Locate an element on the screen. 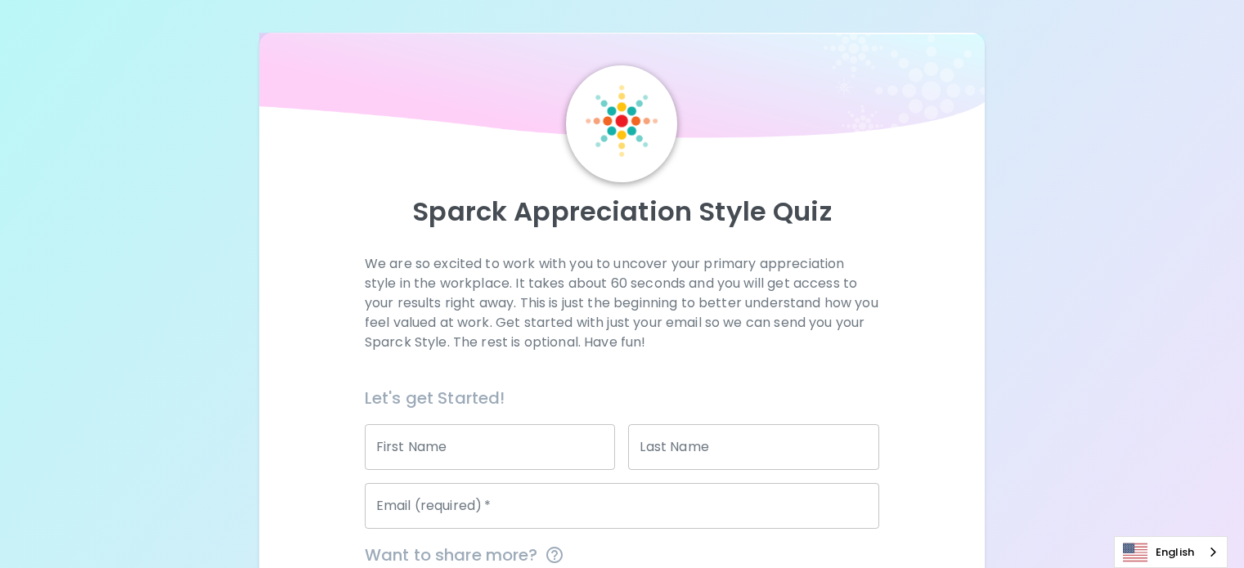  img: Sparck Logo is located at coordinates (621, 121).